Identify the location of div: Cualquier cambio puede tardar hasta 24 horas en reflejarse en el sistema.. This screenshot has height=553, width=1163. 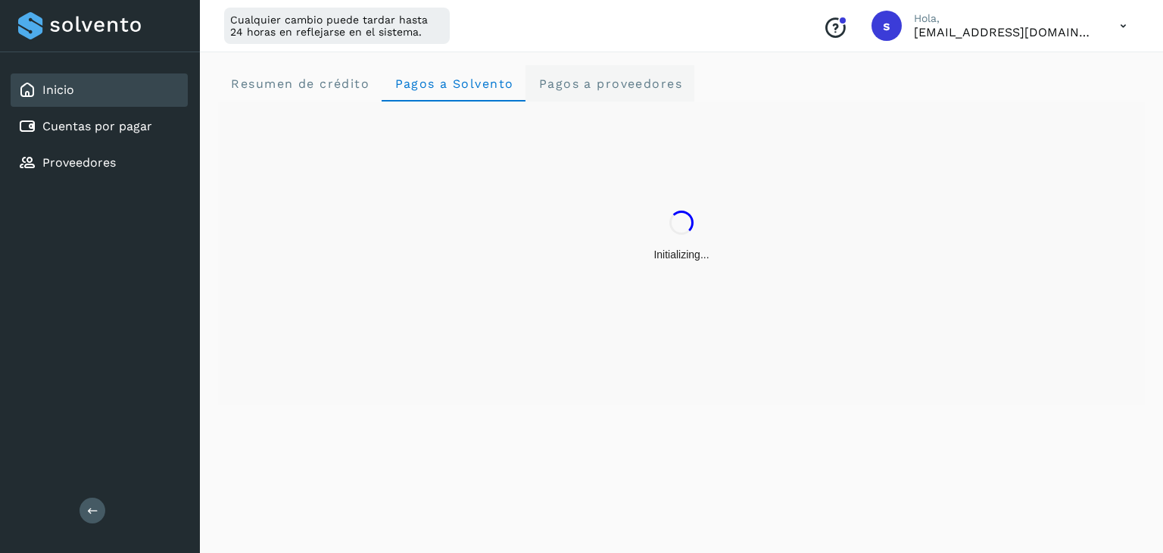
(337, 26).